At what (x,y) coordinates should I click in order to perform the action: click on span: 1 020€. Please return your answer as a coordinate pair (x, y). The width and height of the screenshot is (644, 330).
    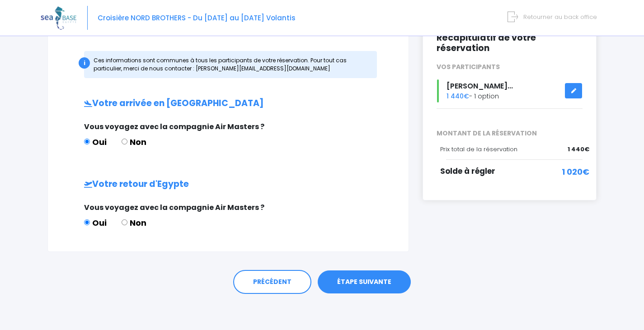
    Looking at the image, I should click on (575, 172).